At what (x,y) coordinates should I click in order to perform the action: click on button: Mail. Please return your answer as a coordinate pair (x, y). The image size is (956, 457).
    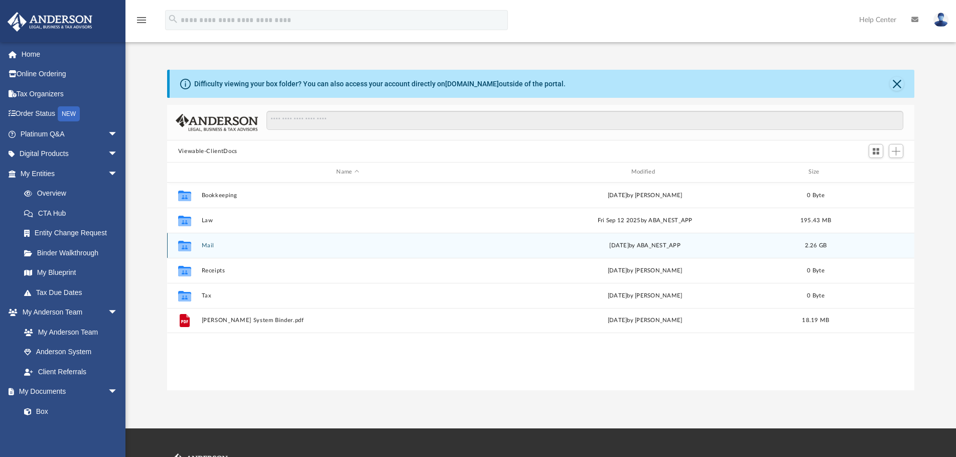
    Looking at the image, I should click on (347, 245).